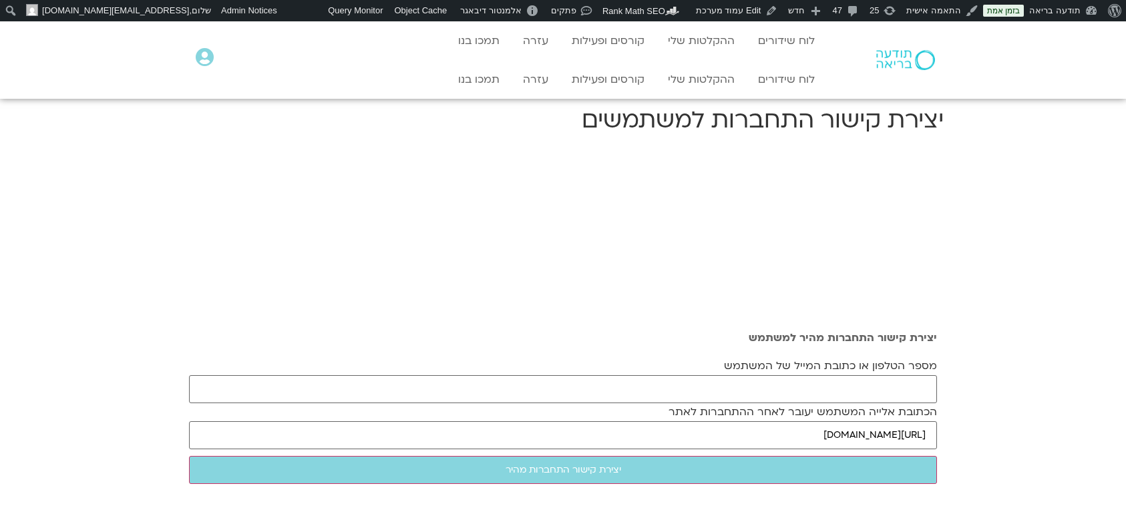 The width and height of the screenshot is (1126, 528). Describe the element at coordinates (803, 412) in the screenshot. I see `label: הכתובת אלייה המשתמש יעובר לאחר ההתחברות לאתר` at that location.